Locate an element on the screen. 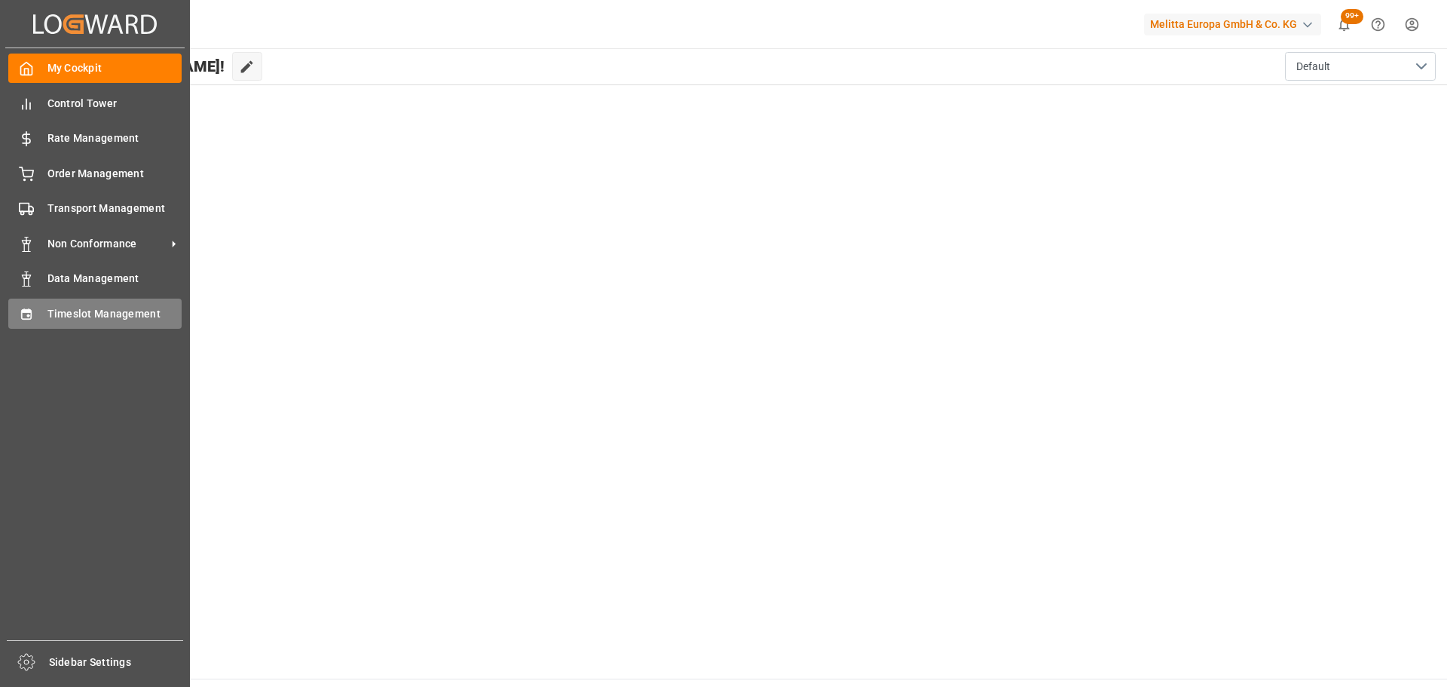 This screenshot has width=1447, height=687. a: Rate Management is located at coordinates (95, 138).